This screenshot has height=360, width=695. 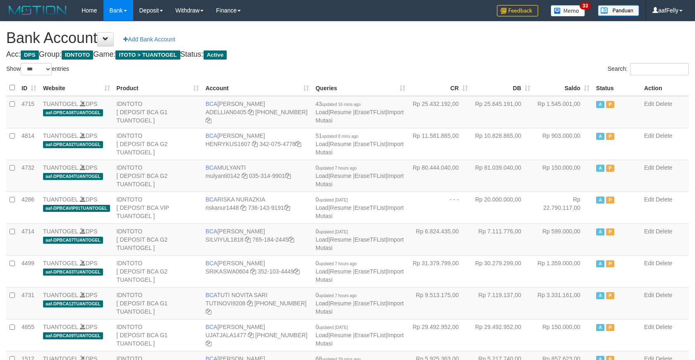 I want to click on th: Account: activate to sort column ascending, so click(x=257, y=88).